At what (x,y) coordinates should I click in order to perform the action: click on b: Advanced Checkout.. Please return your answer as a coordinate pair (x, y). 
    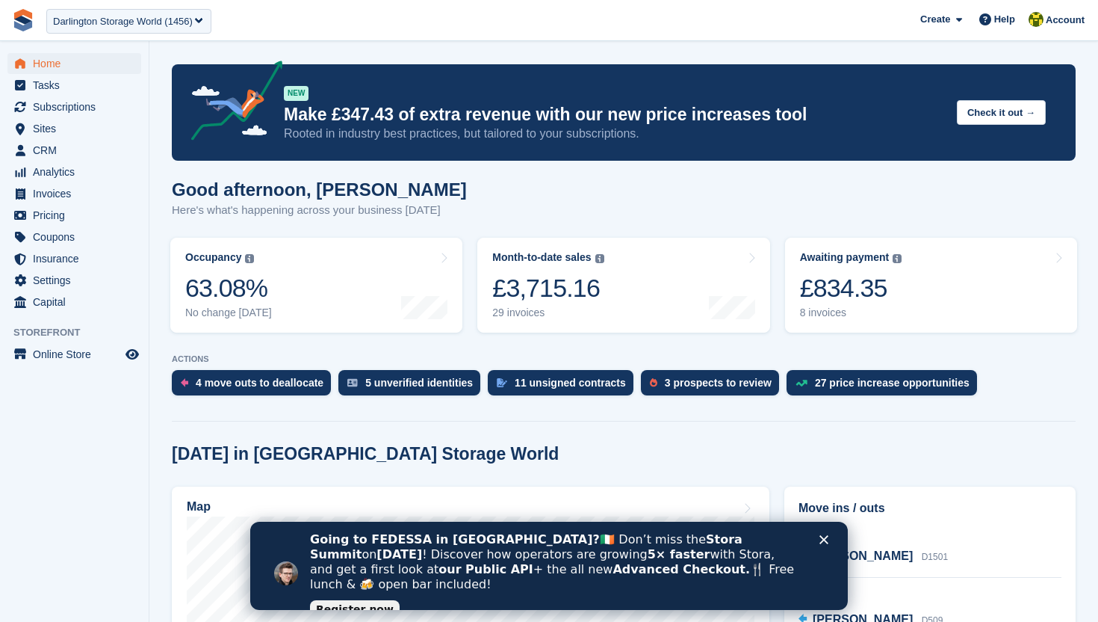
    Looking at the image, I should click on (431, 47).